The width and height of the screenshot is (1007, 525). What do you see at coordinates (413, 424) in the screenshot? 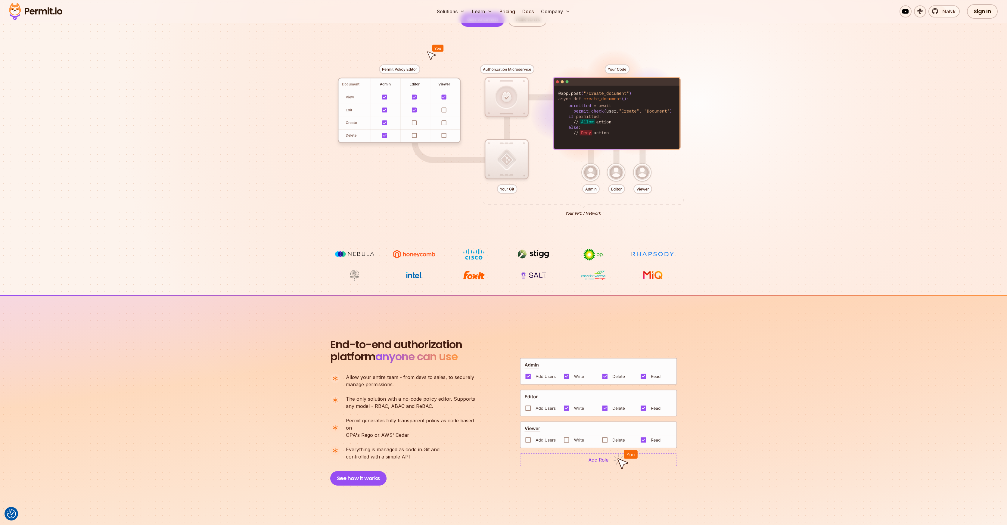
I see `span: Permit generates fully transparent policy as code based on` at bounding box center [413, 424].